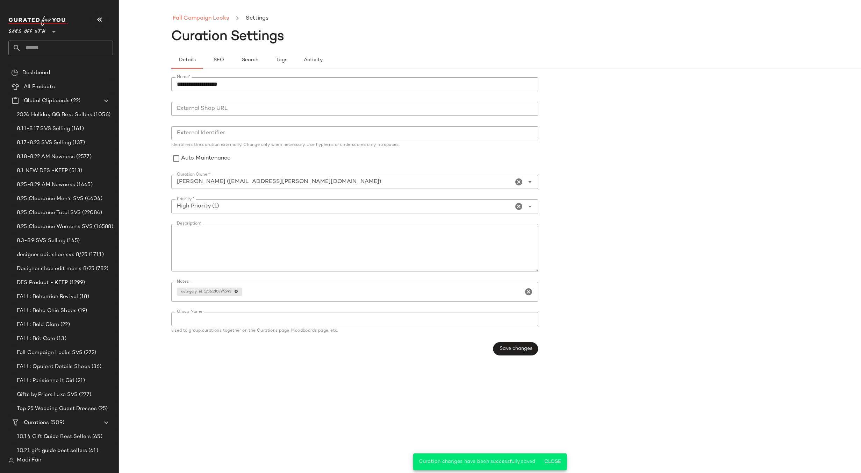 Image resolution: width=861 pixels, height=473 pixels. What do you see at coordinates (281, 60) in the screenshot?
I see `span: Tags` at bounding box center [281, 60].